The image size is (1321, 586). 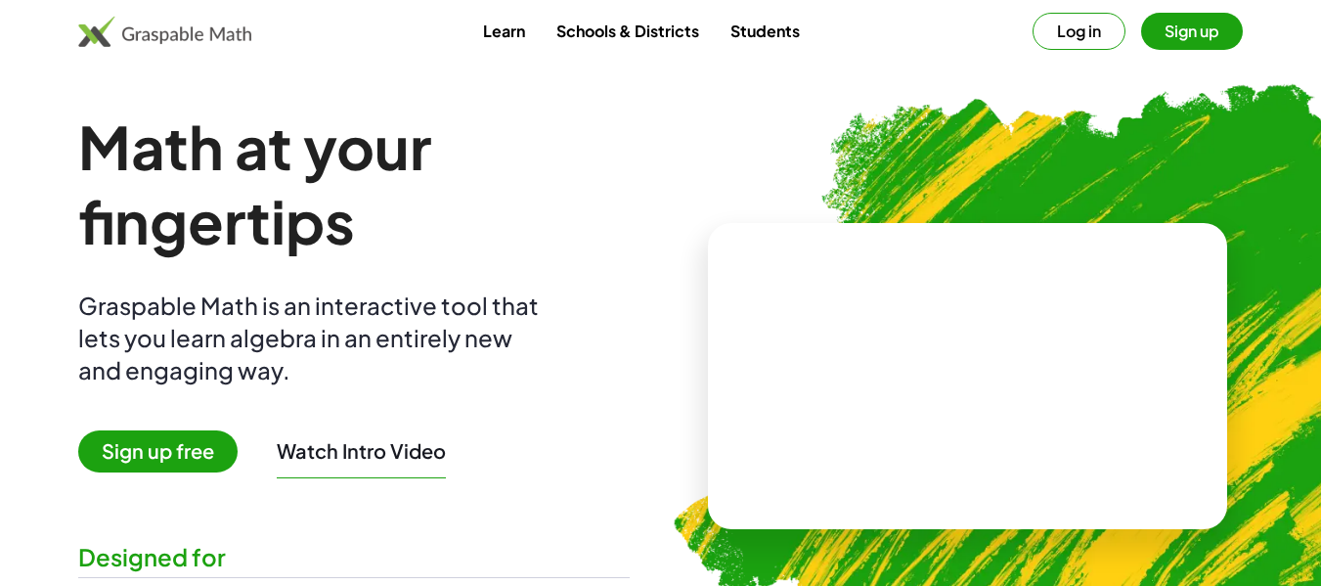 I want to click on button: Watch Intro Video, so click(x=361, y=451).